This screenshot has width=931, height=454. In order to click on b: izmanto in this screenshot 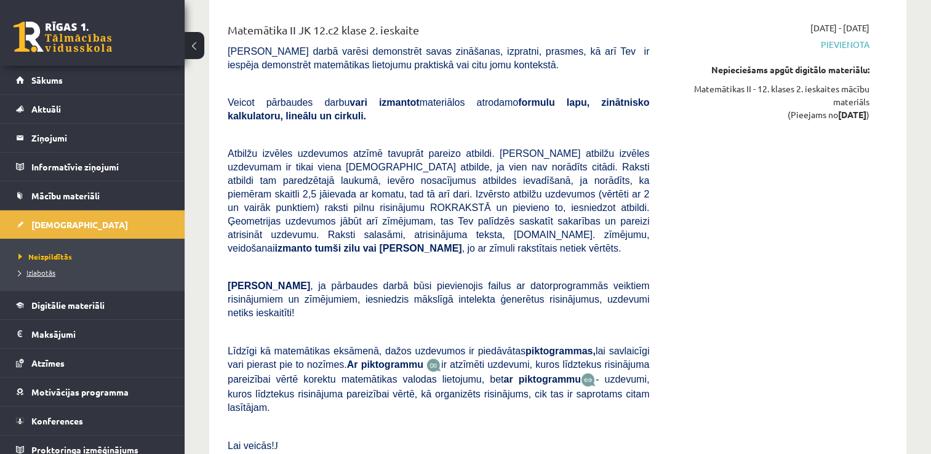, I will do `click(294, 248)`.